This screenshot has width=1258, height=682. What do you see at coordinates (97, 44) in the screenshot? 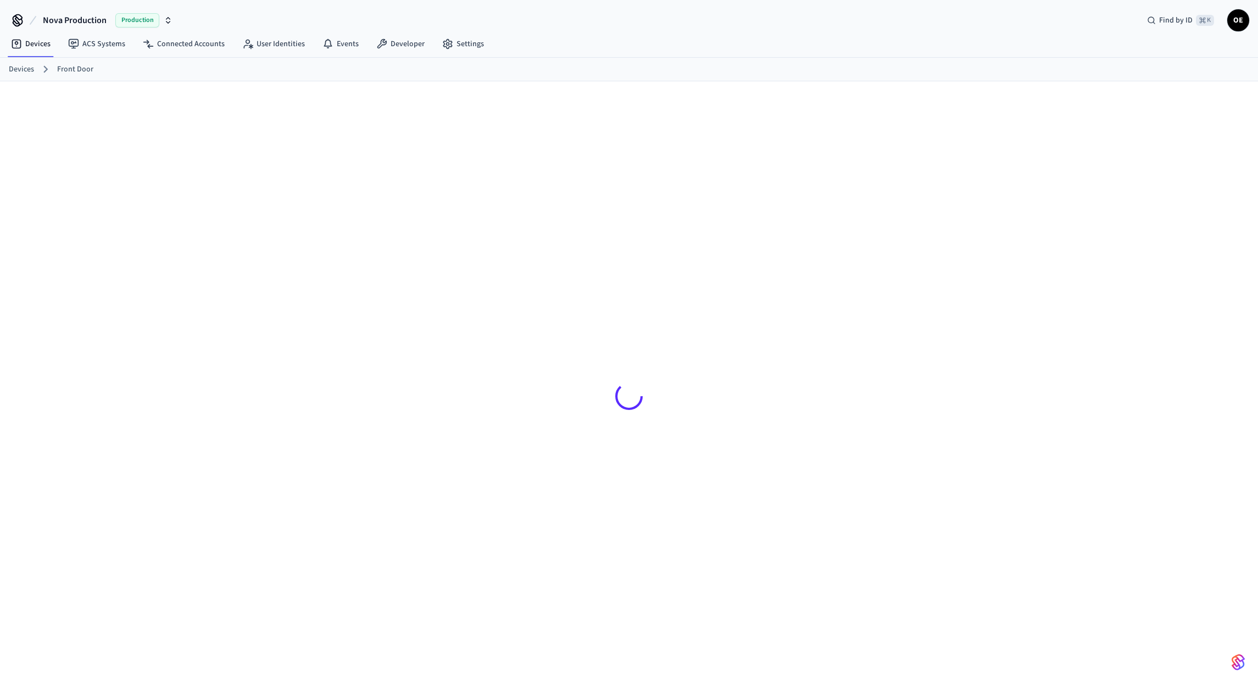
I see `a: ACS Systems` at bounding box center [97, 44].